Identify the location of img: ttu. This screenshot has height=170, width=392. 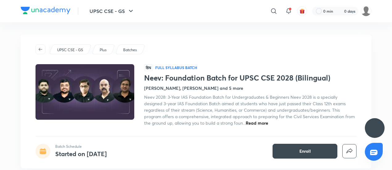
(375, 128).